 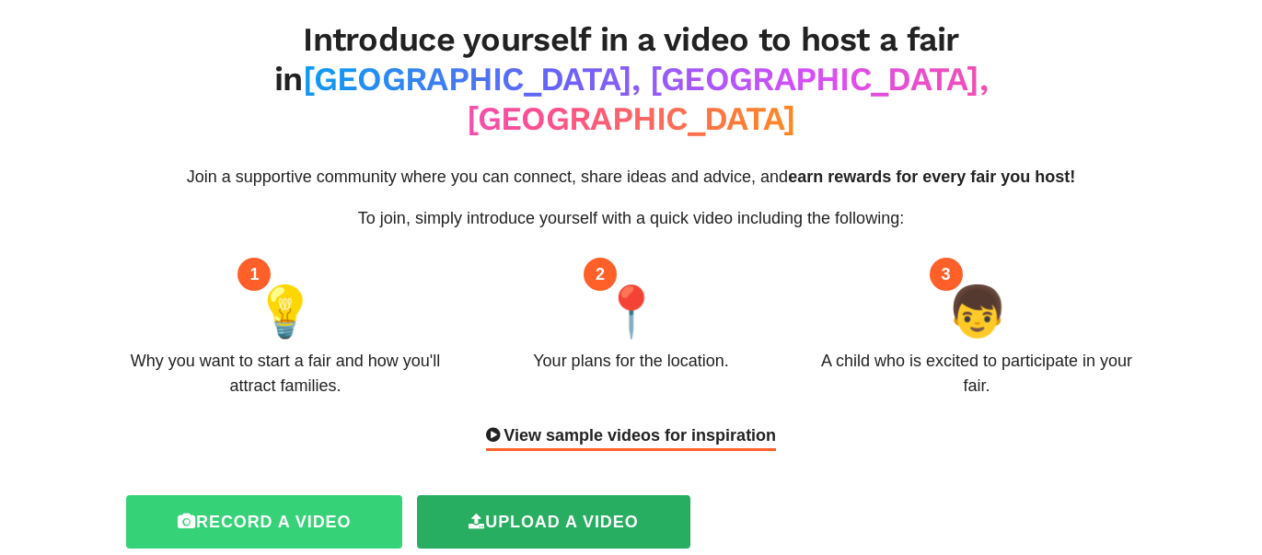 What do you see at coordinates (285, 374) in the screenshot?
I see `div: Why you want to start a fair and how you'll attract families.` at bounding box center [285, 374].